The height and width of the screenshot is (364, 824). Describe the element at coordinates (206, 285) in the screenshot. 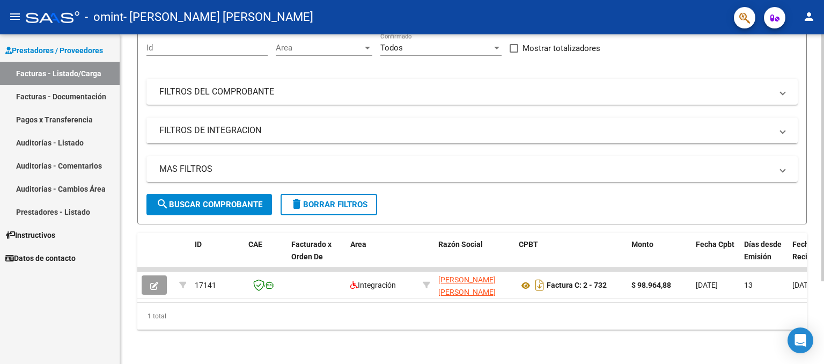

I see `span: 17141` at that location.